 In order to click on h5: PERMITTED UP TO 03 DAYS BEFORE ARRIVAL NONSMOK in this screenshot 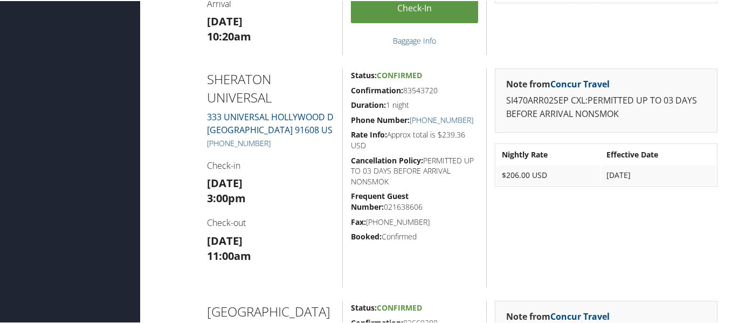, I will do `click(414, 170)`.